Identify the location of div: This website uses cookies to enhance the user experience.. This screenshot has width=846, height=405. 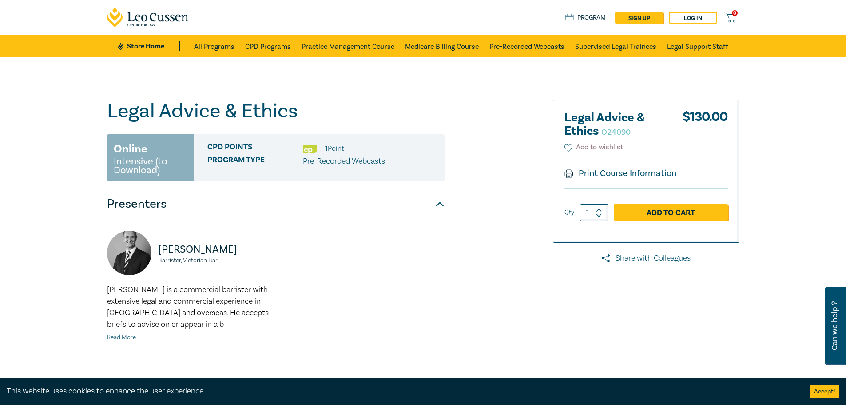
(402, 391).